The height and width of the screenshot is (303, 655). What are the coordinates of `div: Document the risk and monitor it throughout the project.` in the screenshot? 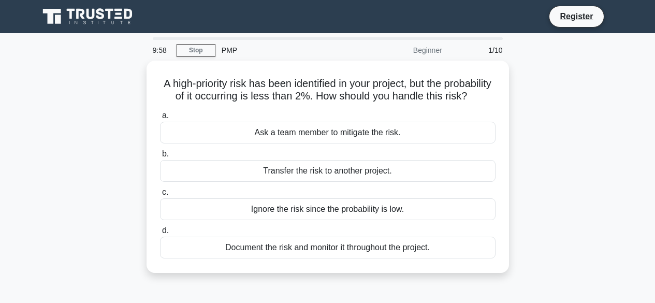 It's located at (328, 248).